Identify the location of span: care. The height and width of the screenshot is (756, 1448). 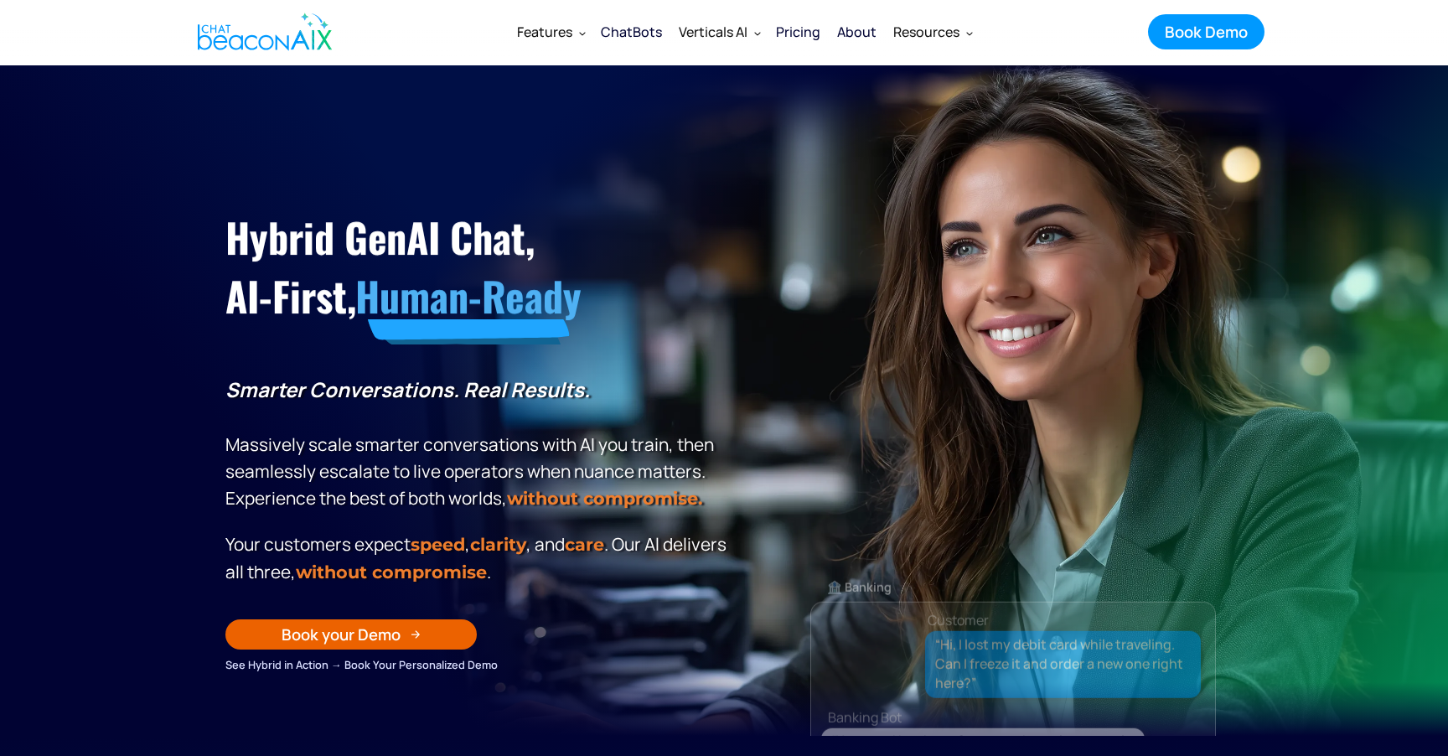
(584, 544).